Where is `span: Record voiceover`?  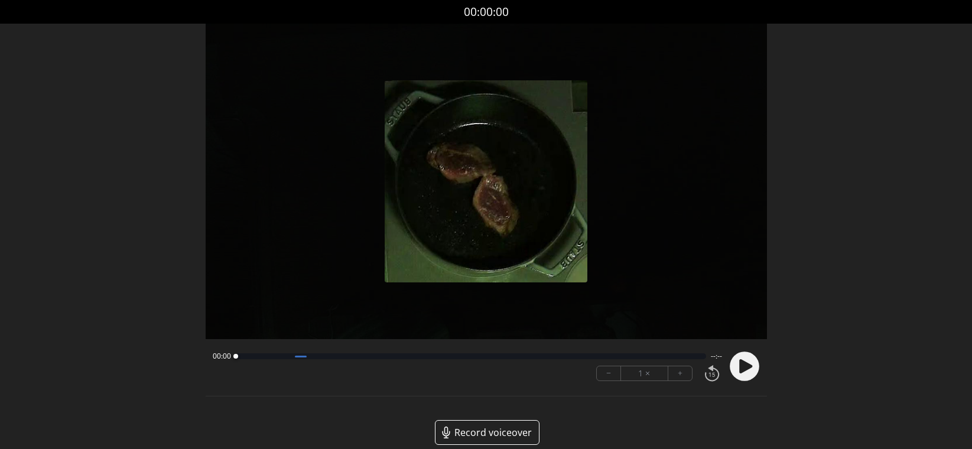
span: Record voiceover is located at coordinates (493, 432).